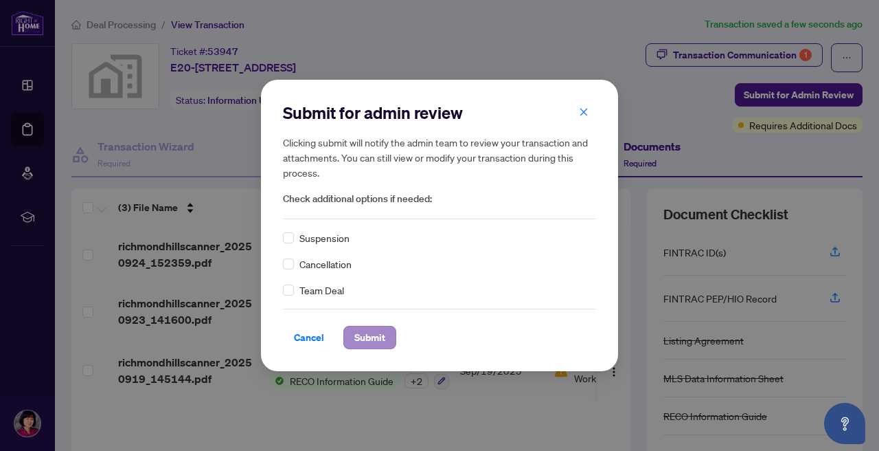 This screenshot has height=451, width=879. I want to click on span: Check additional options if needed:, so click(440, 199).